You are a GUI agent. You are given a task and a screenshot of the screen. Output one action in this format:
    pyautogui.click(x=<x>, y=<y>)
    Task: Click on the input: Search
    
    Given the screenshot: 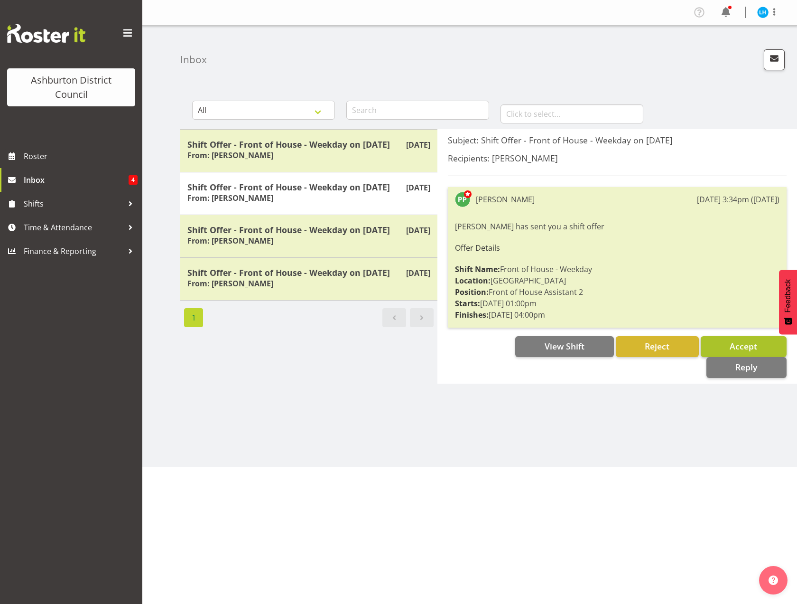 What is the action you would take?
    pyautogui.click(x=418, y=110)
    